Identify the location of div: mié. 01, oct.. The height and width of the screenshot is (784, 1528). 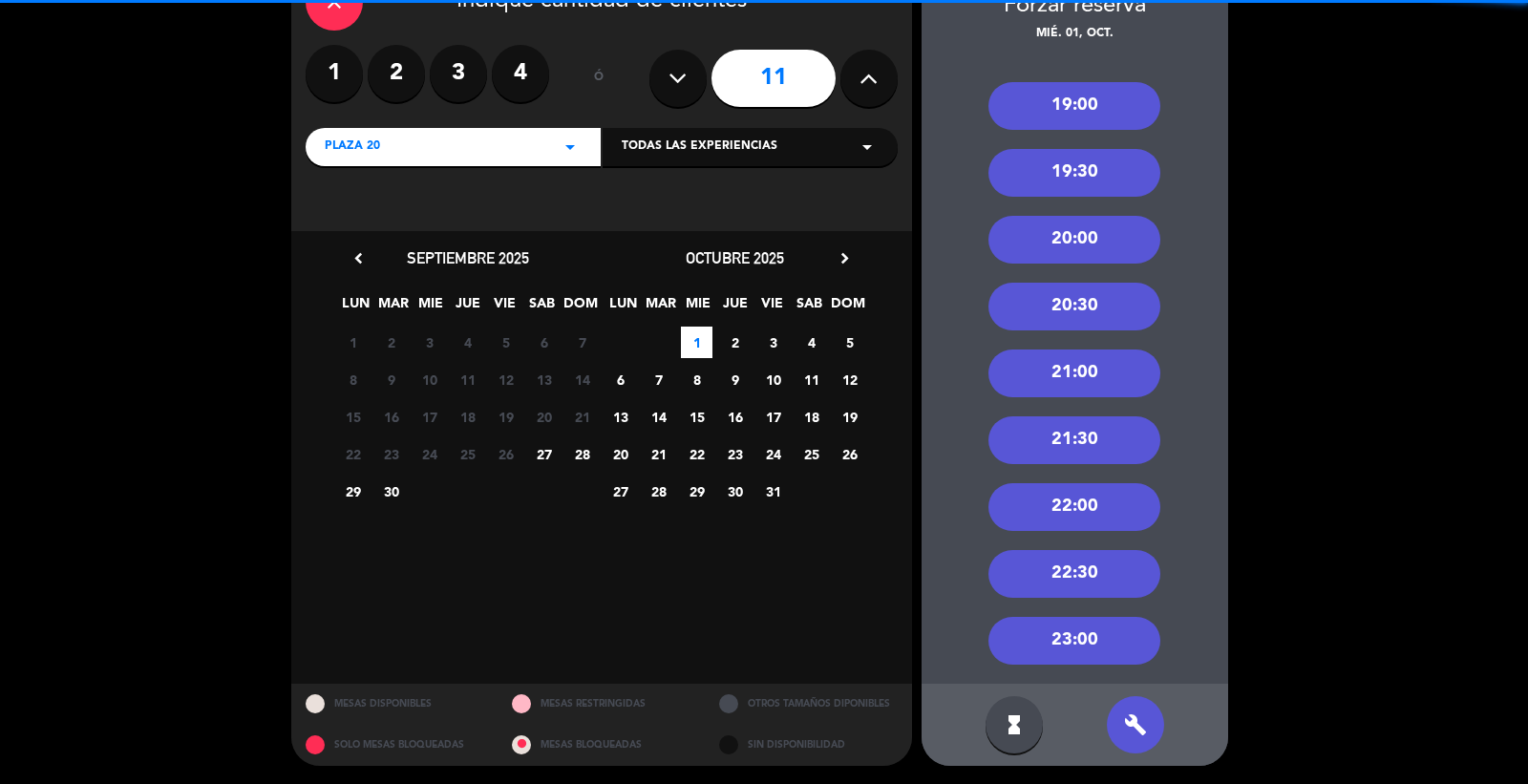
(1074, 34).